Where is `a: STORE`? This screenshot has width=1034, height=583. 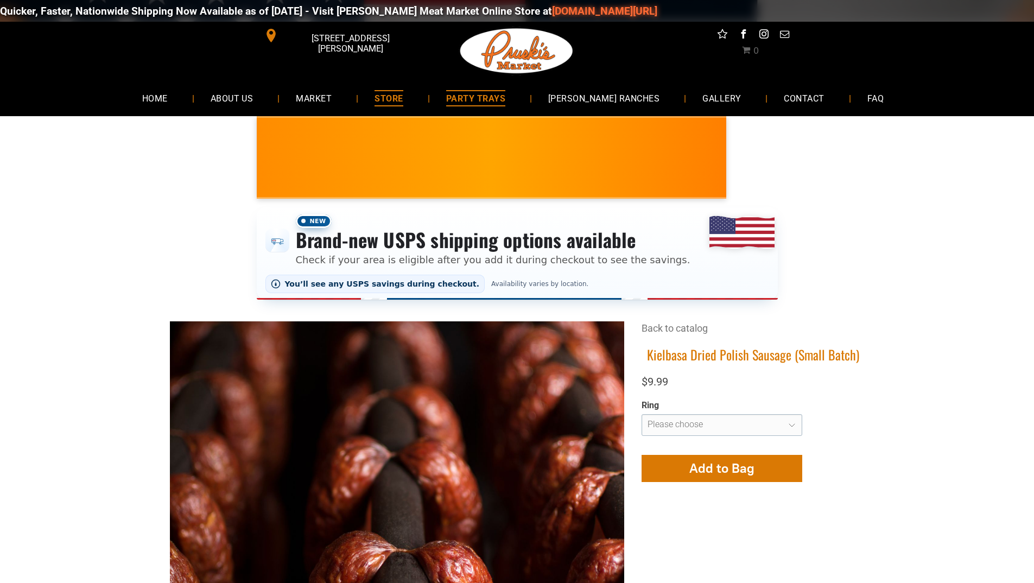 a: STORE is located at coordinates (389, 98).